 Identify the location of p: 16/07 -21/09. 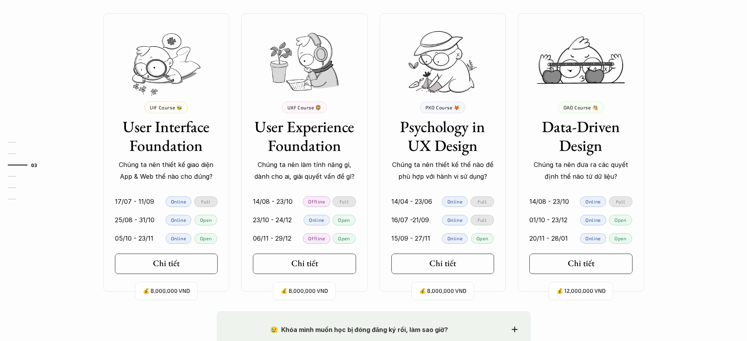
(410, 220).